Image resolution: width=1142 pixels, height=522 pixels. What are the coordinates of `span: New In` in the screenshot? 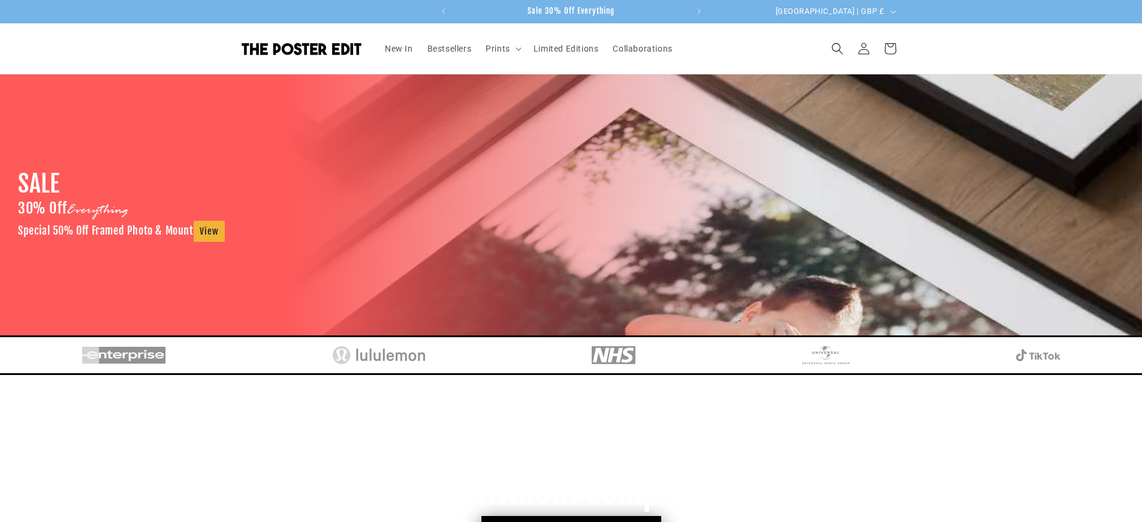 It's located at (399, 49).